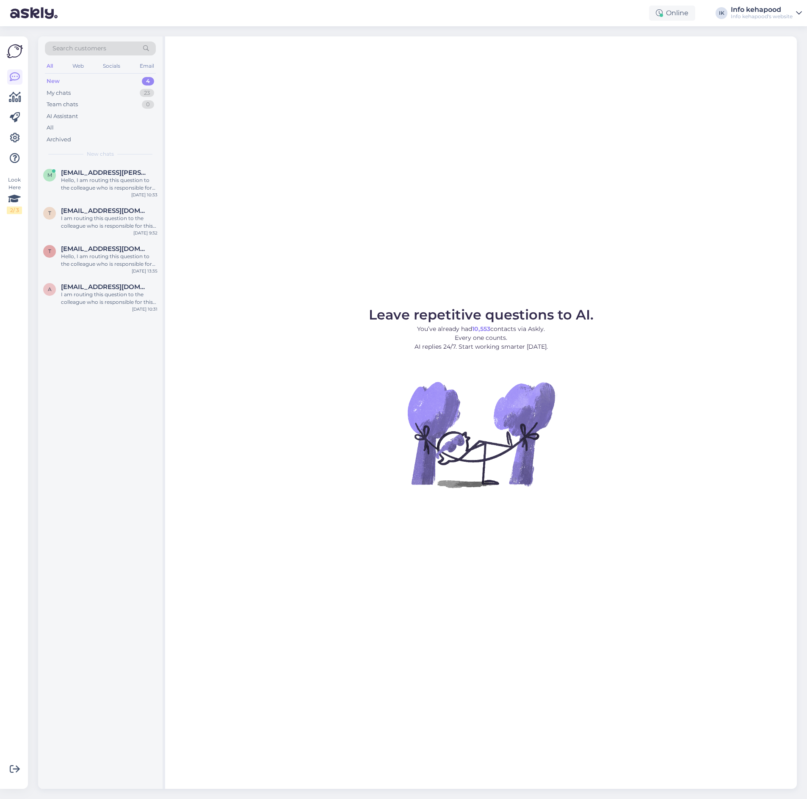  Describe the element at coordinates (100, 154) in the screenshot. I see `span: New chats` at that location.